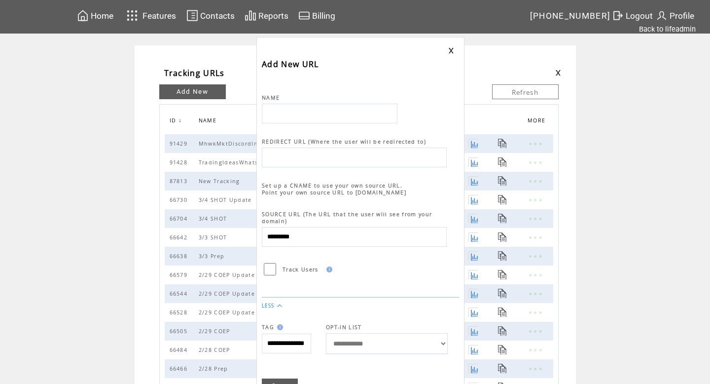  Describe the element at coordinates (268, 305) in the screenshot. I see `a: LESS` at that location.